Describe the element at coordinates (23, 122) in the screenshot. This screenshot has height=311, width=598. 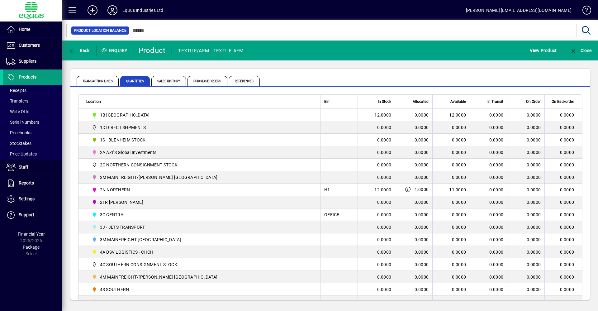
I see `span: Serial Numbers` at that location.